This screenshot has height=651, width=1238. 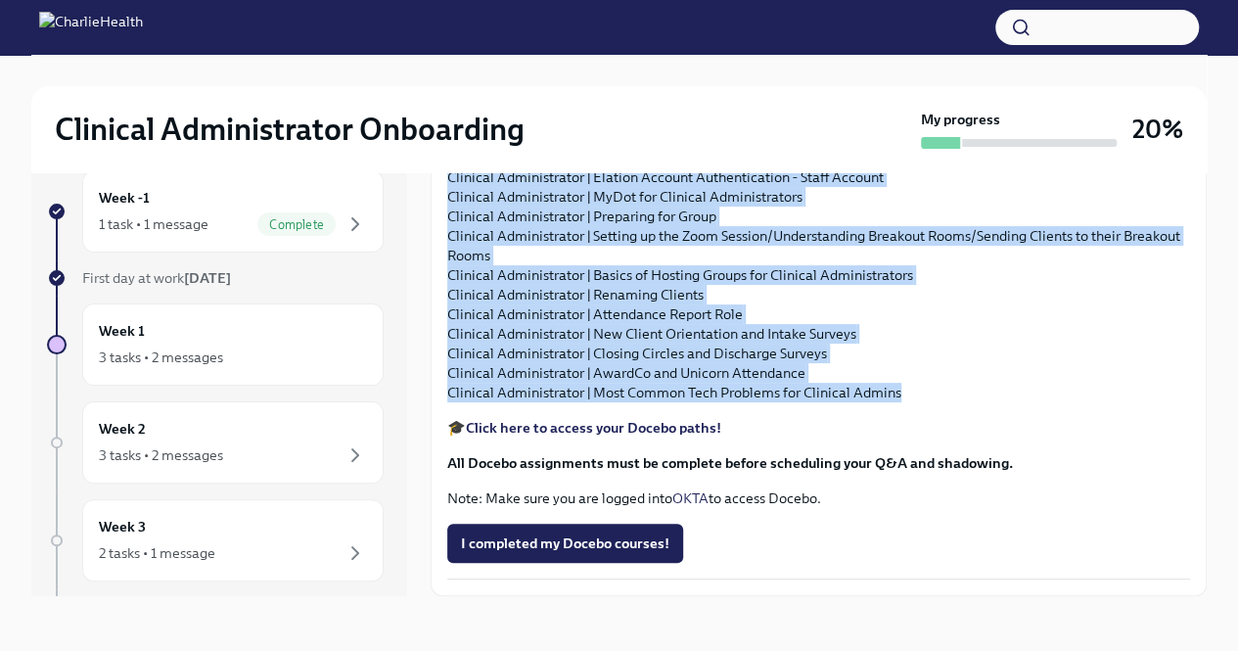 I want to click on h6: Week 1, so click(x=121, y=331).